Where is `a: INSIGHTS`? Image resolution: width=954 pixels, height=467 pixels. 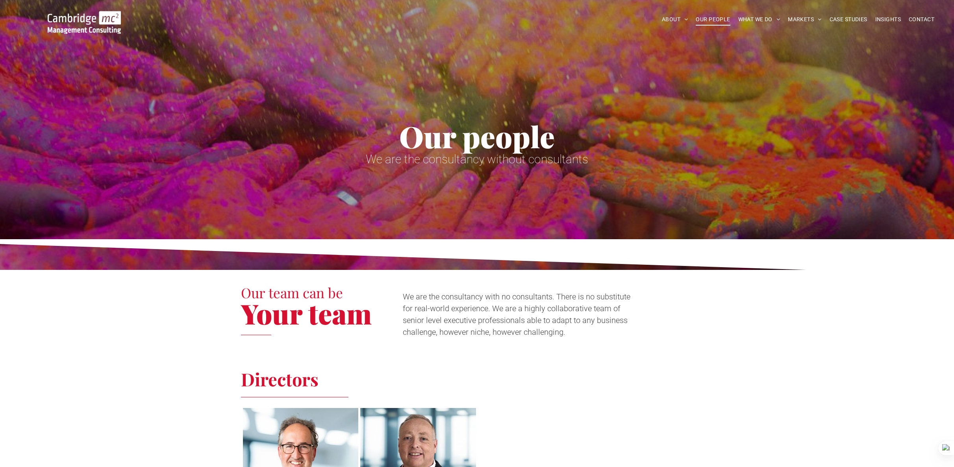
a: INSIGHTS is located at coordinates (888, 19).